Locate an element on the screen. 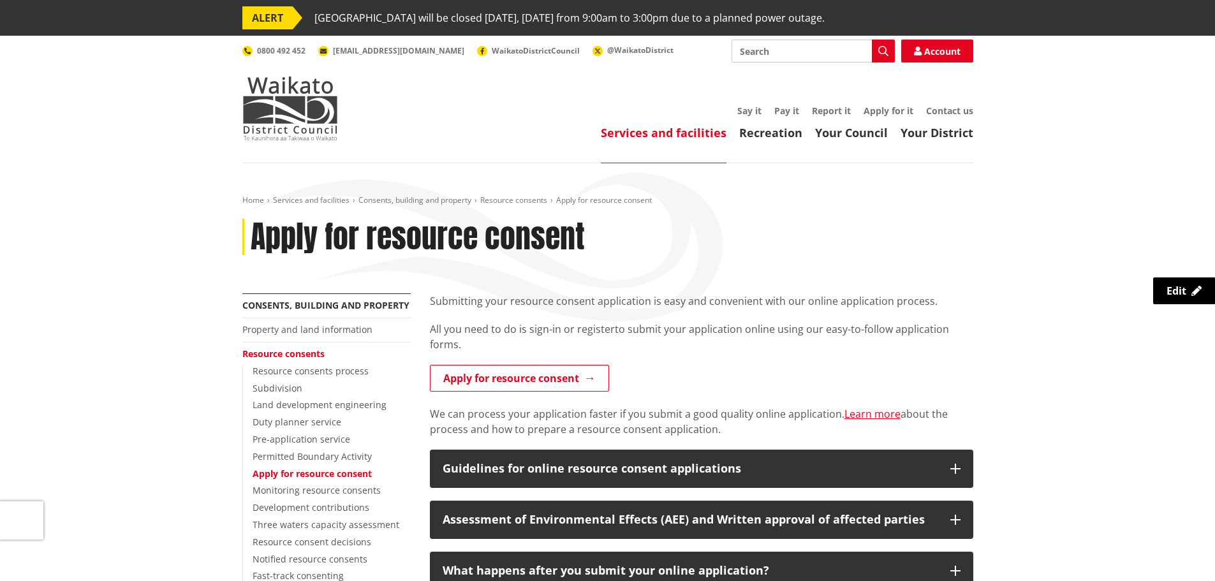  a: Edit is located at coordinates (1183, 291).